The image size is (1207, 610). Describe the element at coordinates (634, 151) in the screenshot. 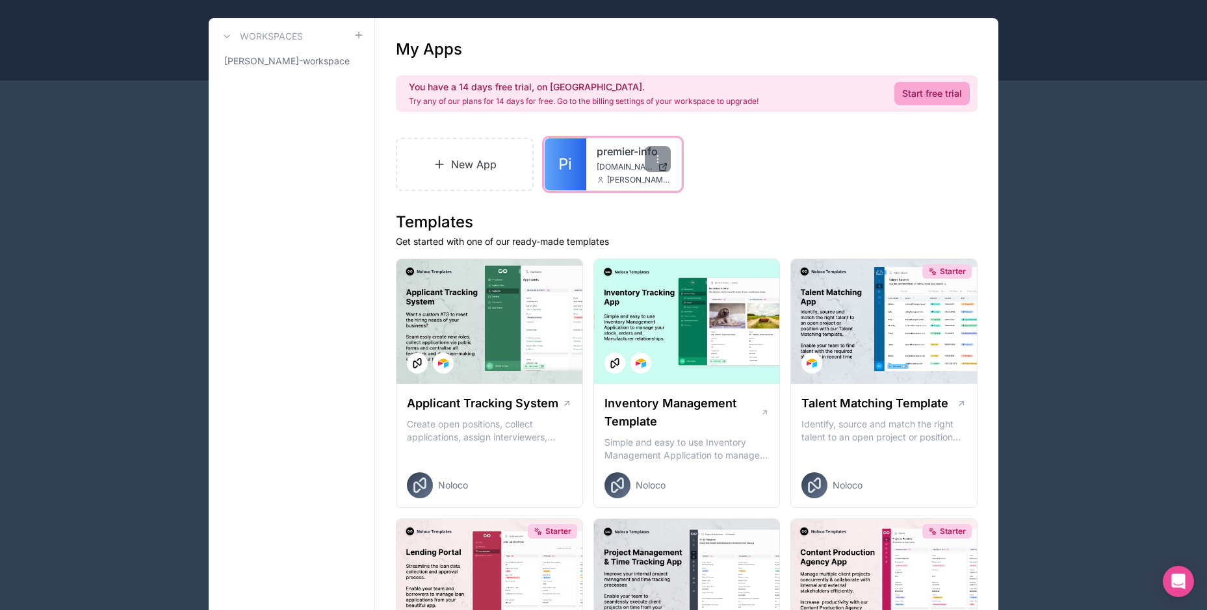

I see `a: premier-info` at that location.